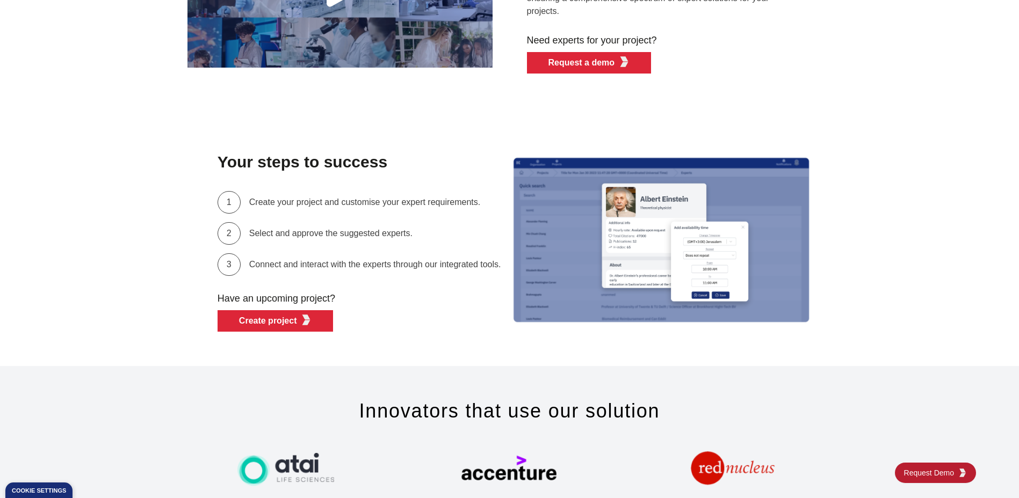 The height and width of the screenshot is (498, 1019). What do you see at coordinates (733, 471) in the screenshot?
I see `img: rednucleus.png` at bounding box center [733, 471].